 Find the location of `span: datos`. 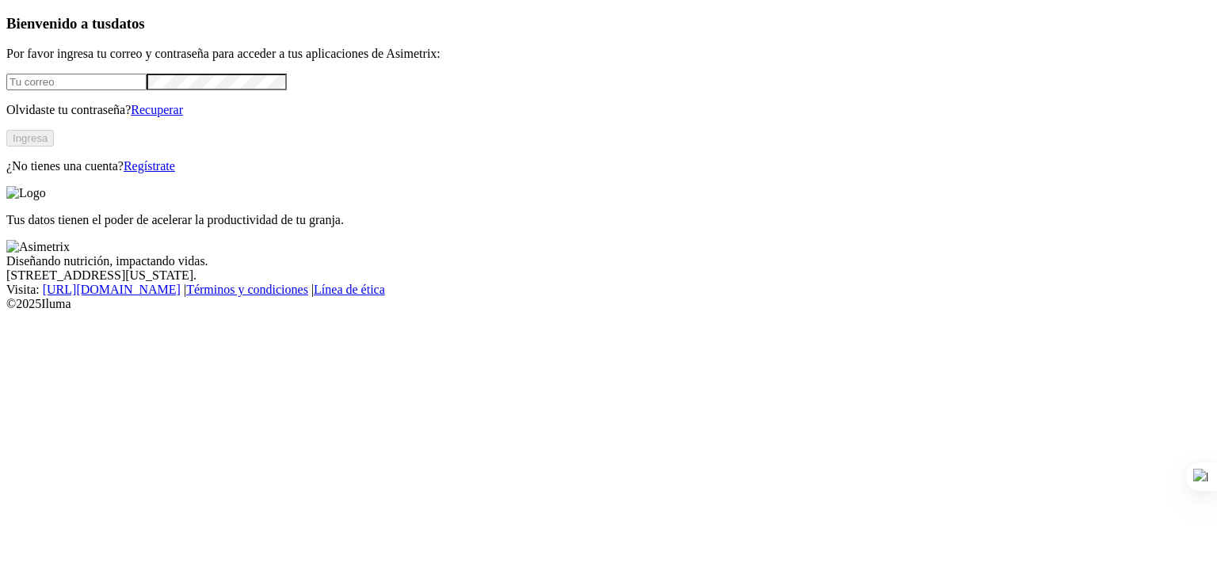

span: datos is located at coordinates (128, 23).